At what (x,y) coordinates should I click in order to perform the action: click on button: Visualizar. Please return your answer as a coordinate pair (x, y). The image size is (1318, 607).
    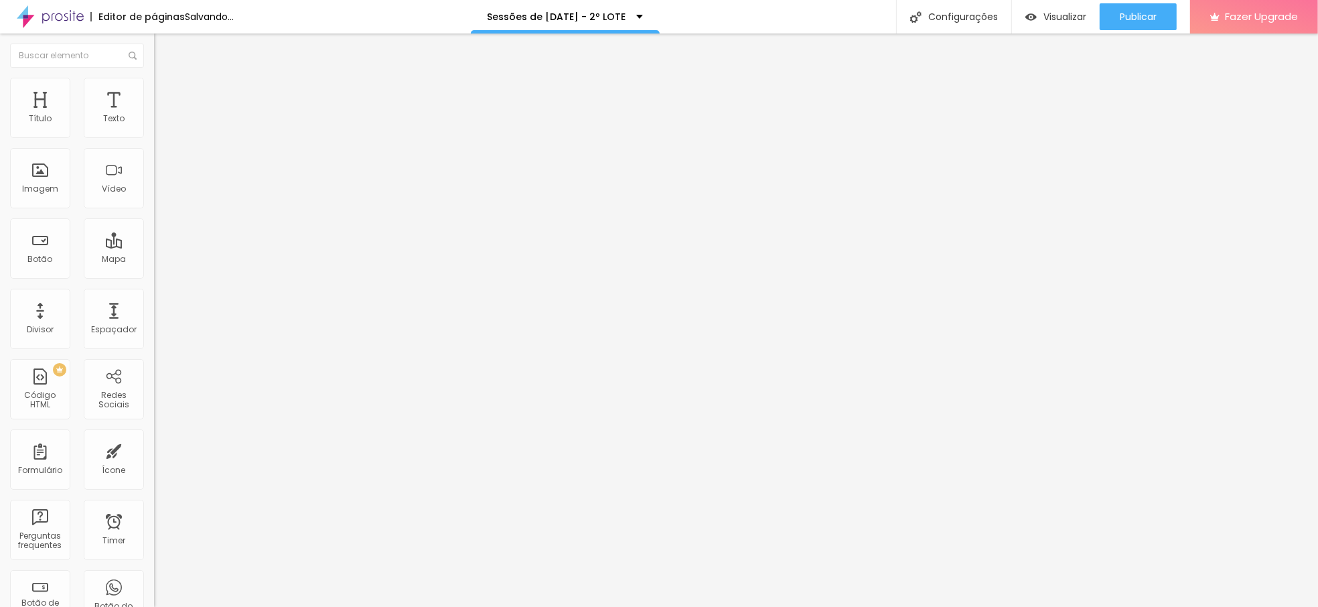
    Looking at the image, I should click on (1055, 17).